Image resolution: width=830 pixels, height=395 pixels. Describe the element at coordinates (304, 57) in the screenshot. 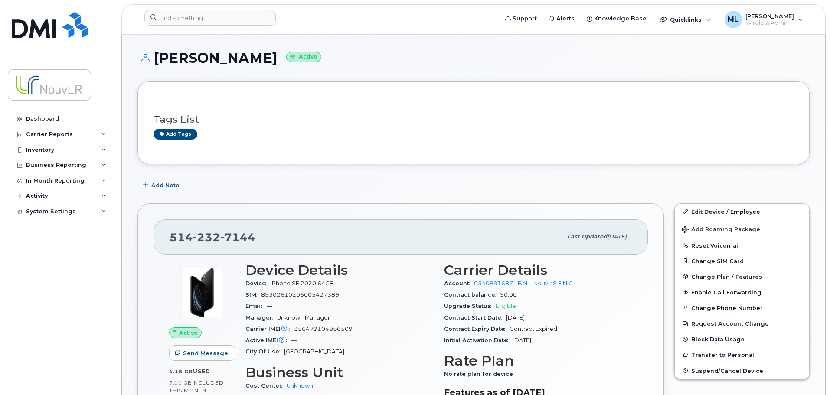

I see `small: Active` at that location.